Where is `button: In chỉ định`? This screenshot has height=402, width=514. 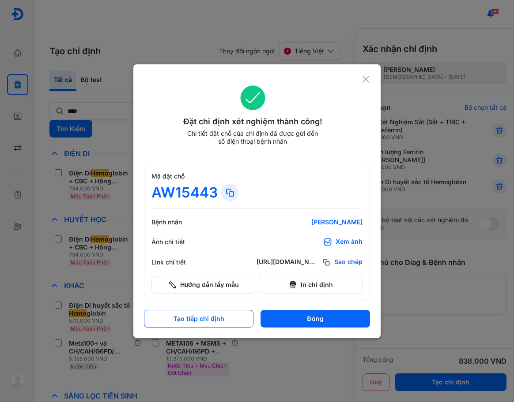 button: In chỉ định is located at coordinates (310, 285).